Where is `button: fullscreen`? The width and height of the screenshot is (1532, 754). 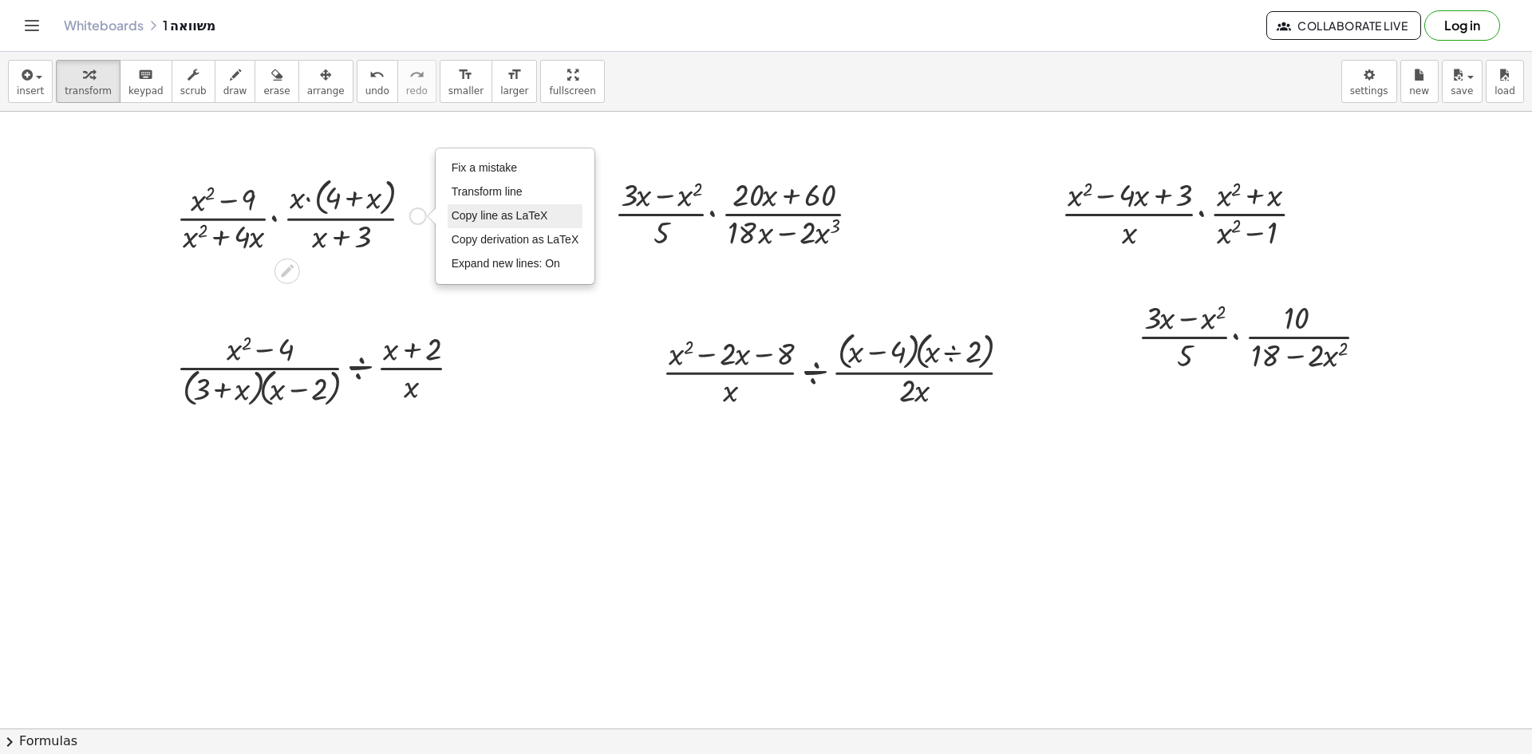 button: fullscreen is located at coordinates (572, 81).